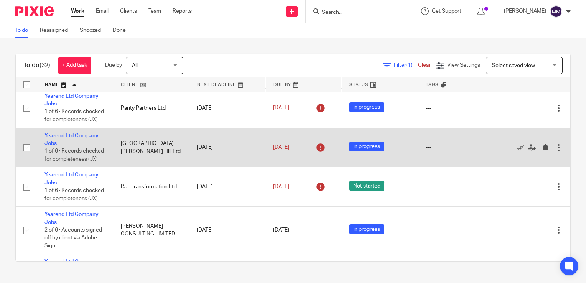 The height and width of the screenshot is (283, 586). What do you see at coordinates (410, 65) in the screenshot?
I see `span: (1)` at bounding box center [410, 65].